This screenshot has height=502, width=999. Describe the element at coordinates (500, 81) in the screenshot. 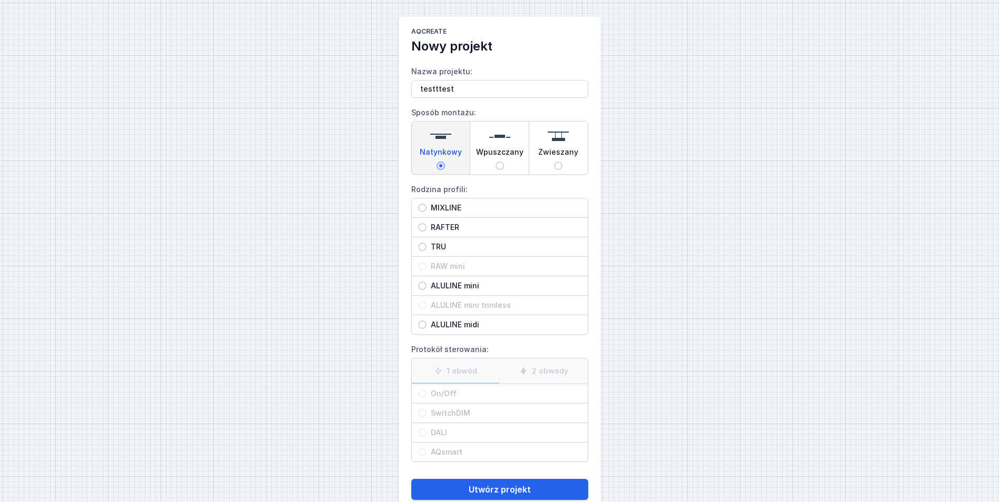

I see `label: Nazwa projektu:` at that location.